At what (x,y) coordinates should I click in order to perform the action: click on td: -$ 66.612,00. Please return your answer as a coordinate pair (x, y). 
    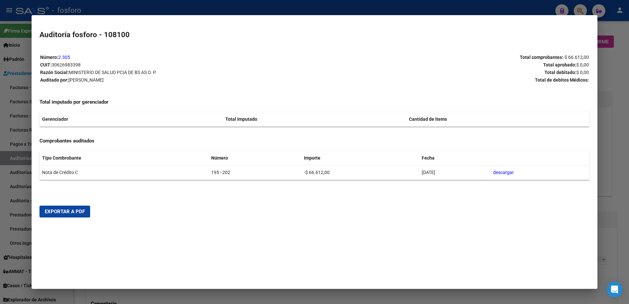
    Looking at the image, I should click on (360, 173).